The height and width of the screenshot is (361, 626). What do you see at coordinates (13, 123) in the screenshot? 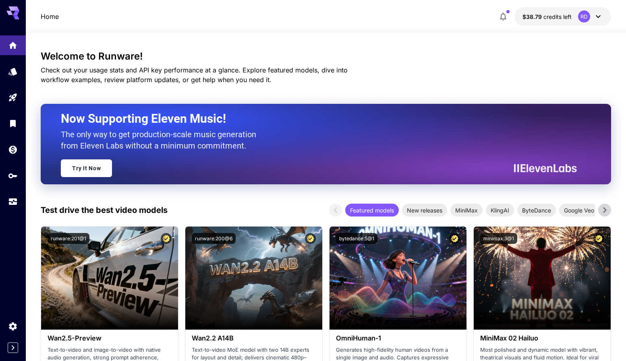
I see `div: Library` at bounding box center [13, 123].